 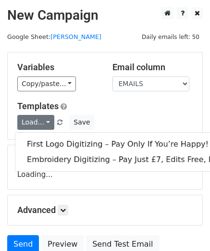 What do you see at coordinates (36, 122) in the screenshot?
I see `a: Load...` at bounding box center [36, 122].